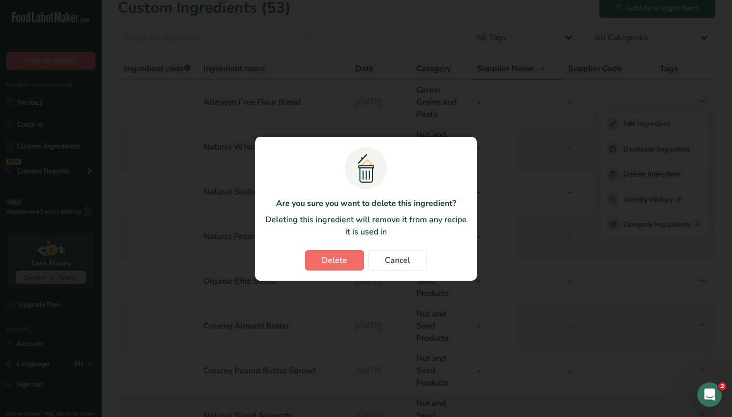  I want to click on button: Cancel, so click(398, 260).